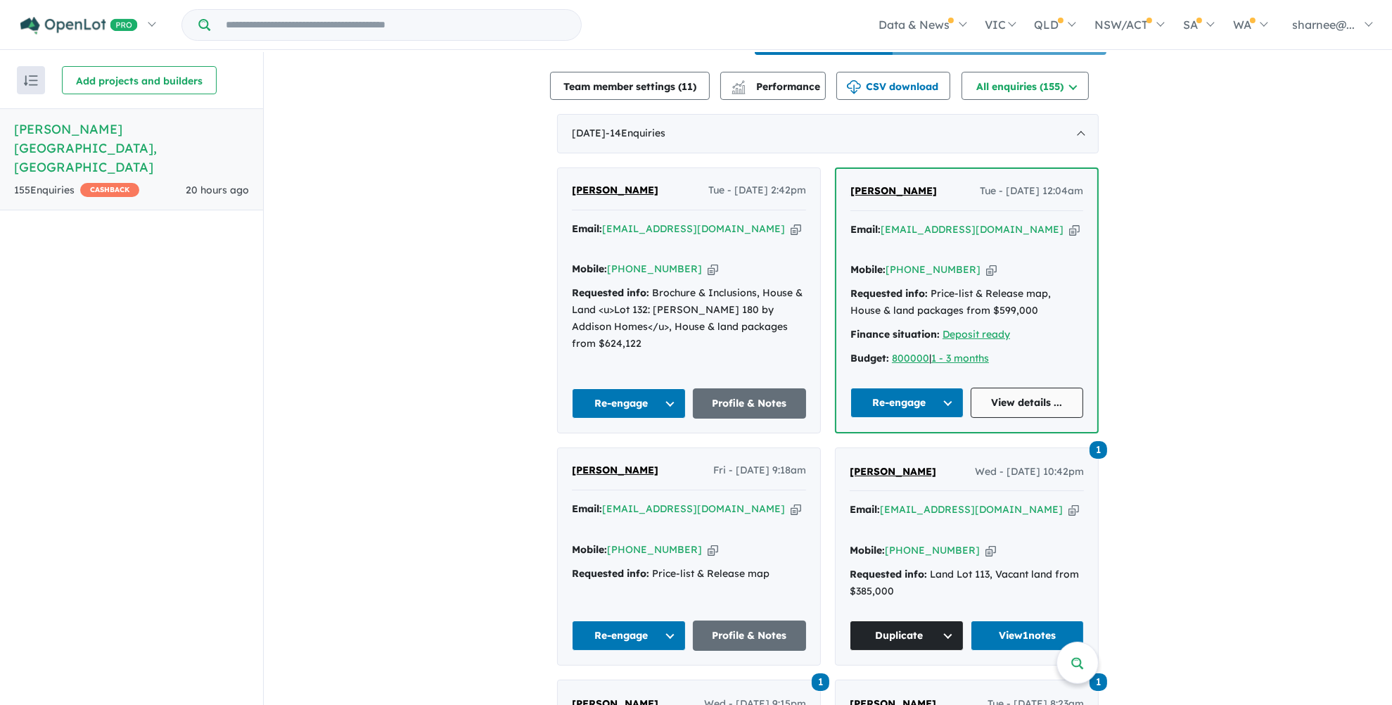 The width and height of the screenshot is (1392, 705). I want to click on img: sort.svg, so click(31, 80).